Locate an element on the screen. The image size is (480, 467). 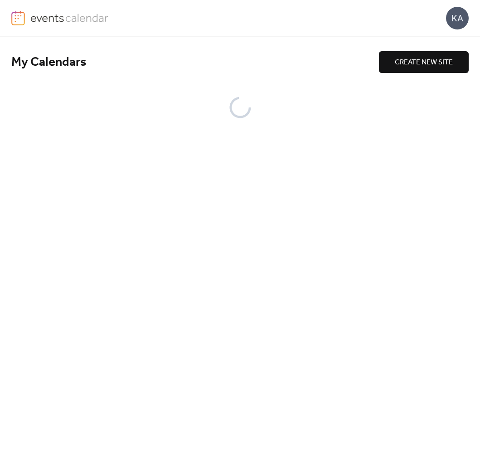
span: CREATE NEW SITE is located at coordinates (424, 63).